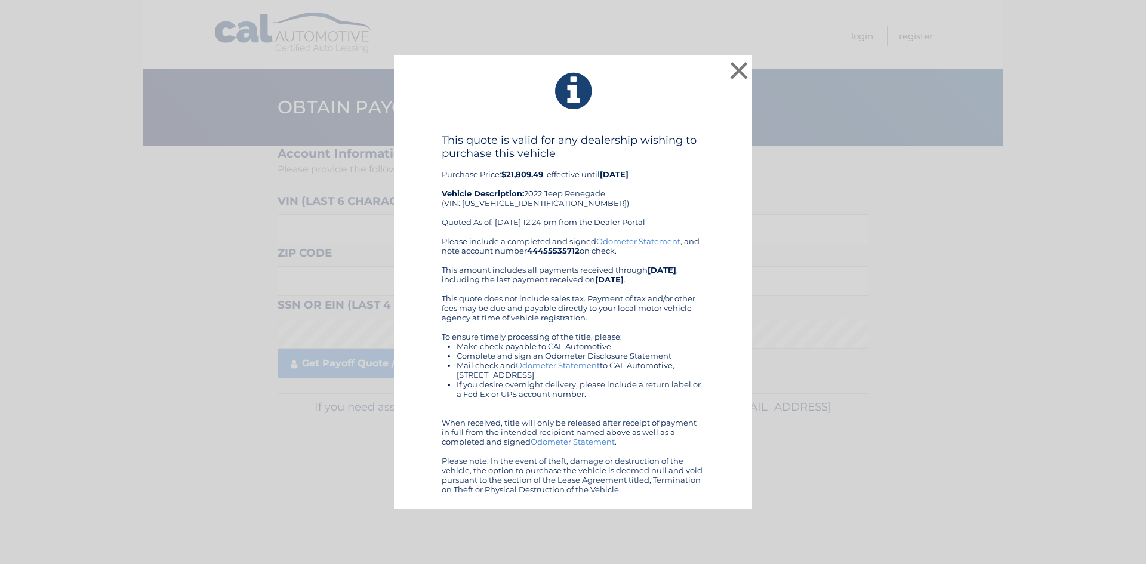 Image resolution: width=1146 pixels, height=564 pixels. Describe the element at coordinates (573, 365) in the screenshot. I see `div: Please include a completed and signed , and note account number on check. This amount includes al...` at that location.